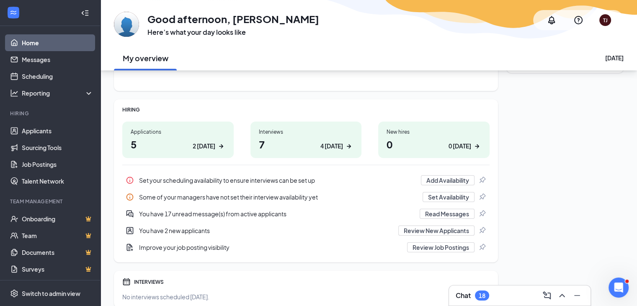  What do you see at coordinates (85, 13) in the screenshot?
I see `svg: Collapse` at bounding box center [85, 13].